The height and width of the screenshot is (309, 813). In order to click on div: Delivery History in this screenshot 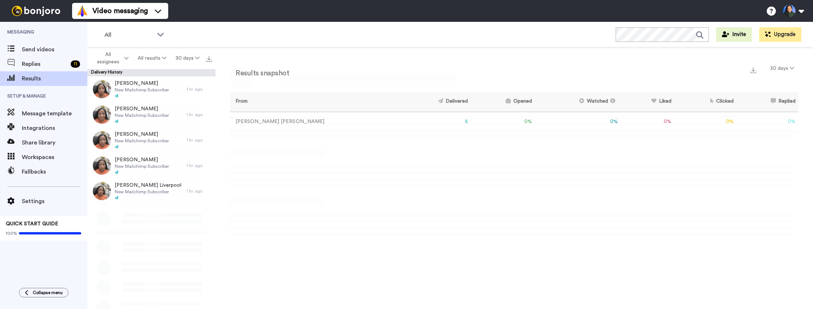, I will do `click(151, 73)`.